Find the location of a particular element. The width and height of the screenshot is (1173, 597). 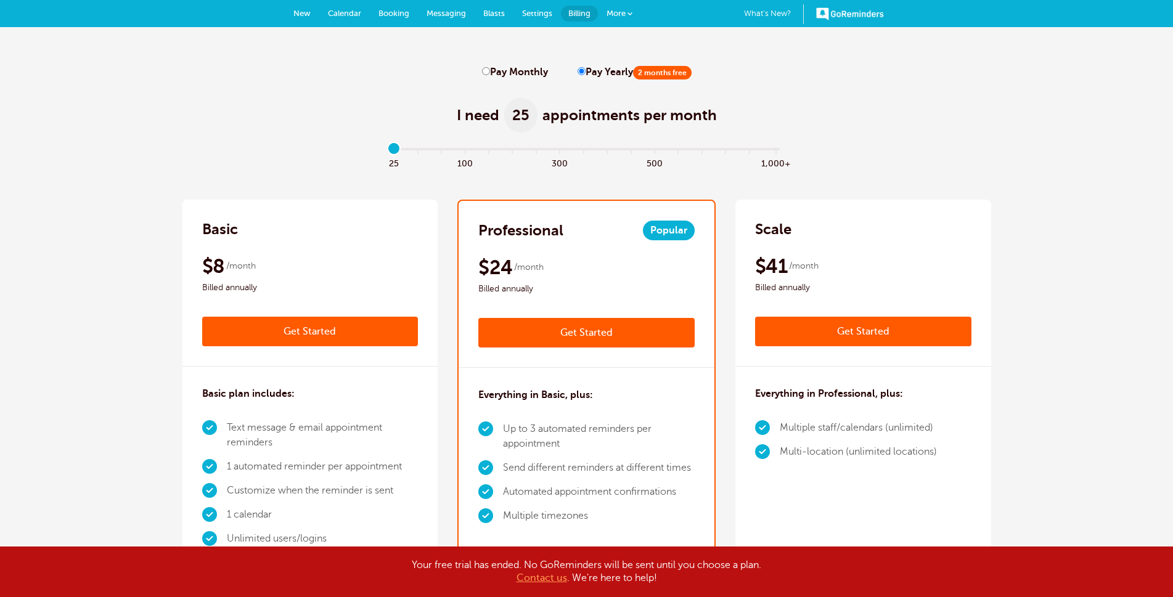

li: Multi-location (unlimited locations) is located at coordinates (858, 452).